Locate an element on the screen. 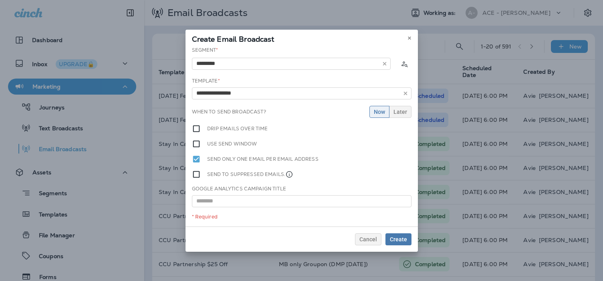 This screenshot has height=281, width=603. div: Create Email Broadcast is located at coordinates (302, 38).